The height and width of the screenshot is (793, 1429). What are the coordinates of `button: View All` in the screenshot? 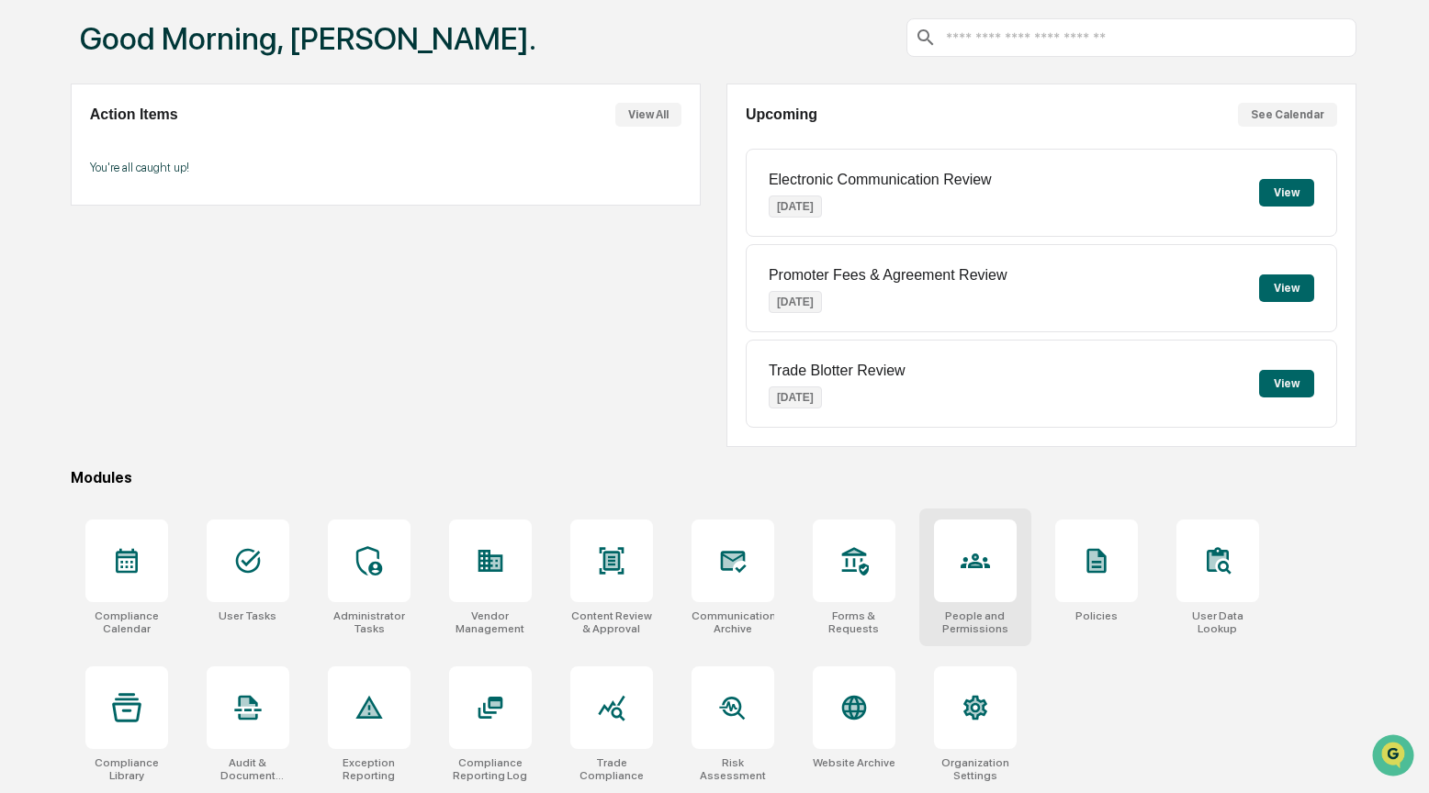 It's located at (648, 115).